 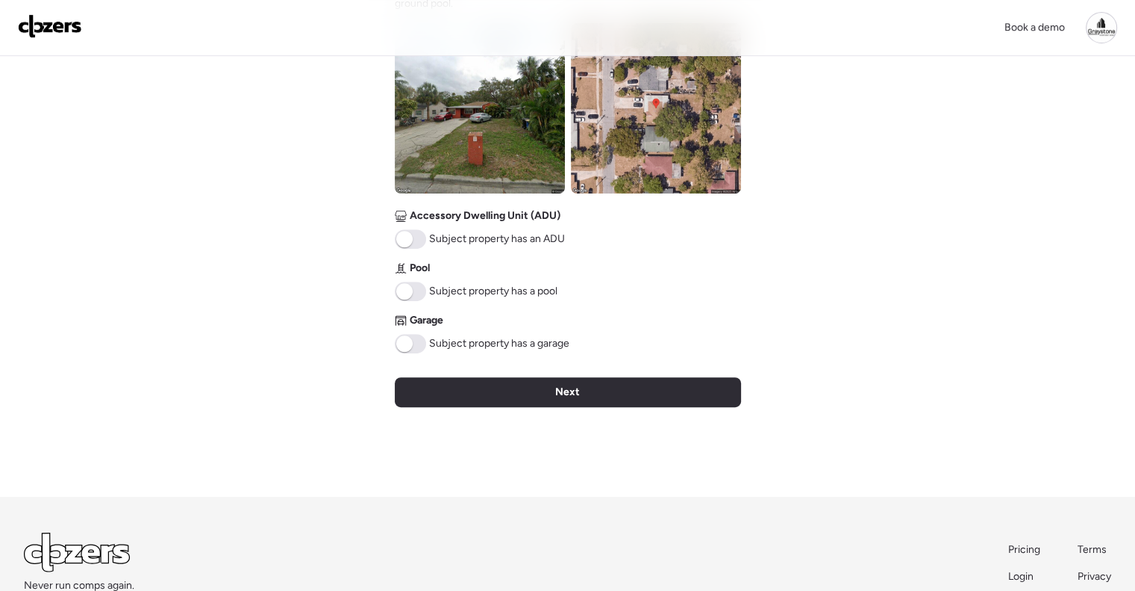 What do you see at coordinates (1094, 549) in the screenshot?
I see `a: Terms` at bounding box center [1094, 549].